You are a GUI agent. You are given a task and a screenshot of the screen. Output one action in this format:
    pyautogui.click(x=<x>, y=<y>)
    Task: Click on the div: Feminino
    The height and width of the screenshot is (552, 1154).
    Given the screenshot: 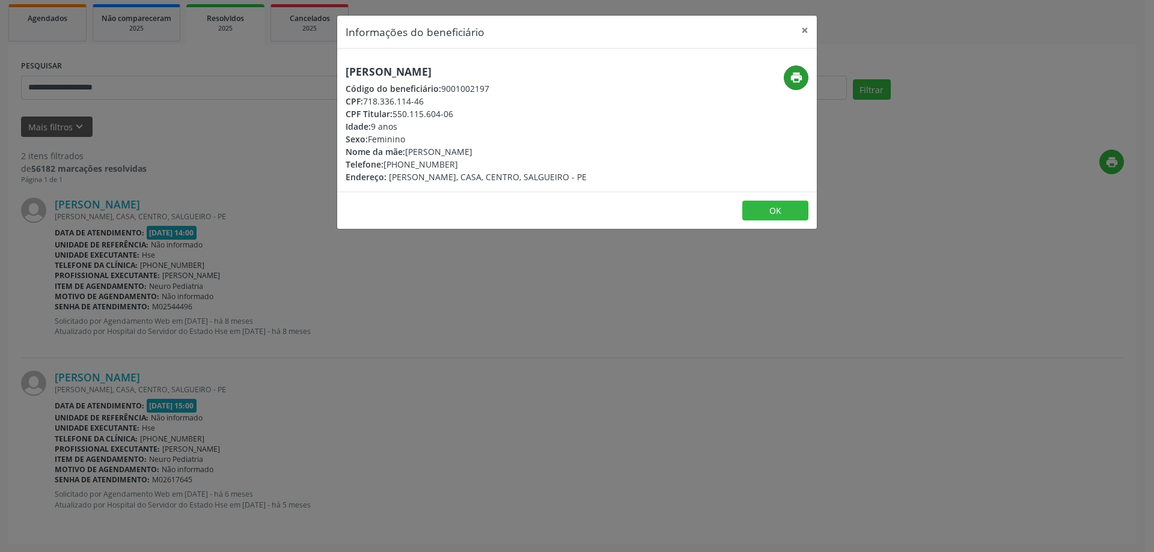 What is the action you would take?
    pyautogui.click(x=466, y=139)
    